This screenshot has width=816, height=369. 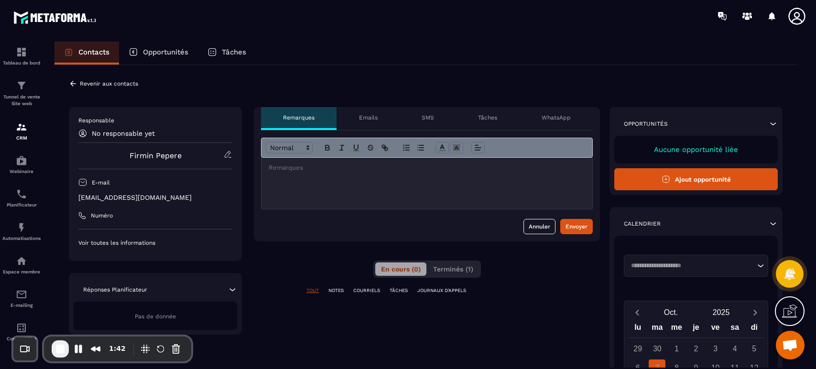 What do you see at coordinates (428, 118) in the screenshot?
I see `p: SMS` at bounding box center [428, 118].